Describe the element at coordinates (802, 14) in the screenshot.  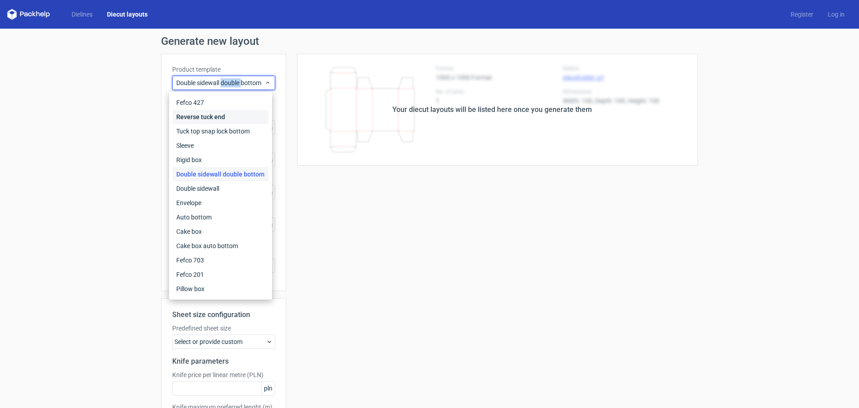
I see `a: Register` at that location.